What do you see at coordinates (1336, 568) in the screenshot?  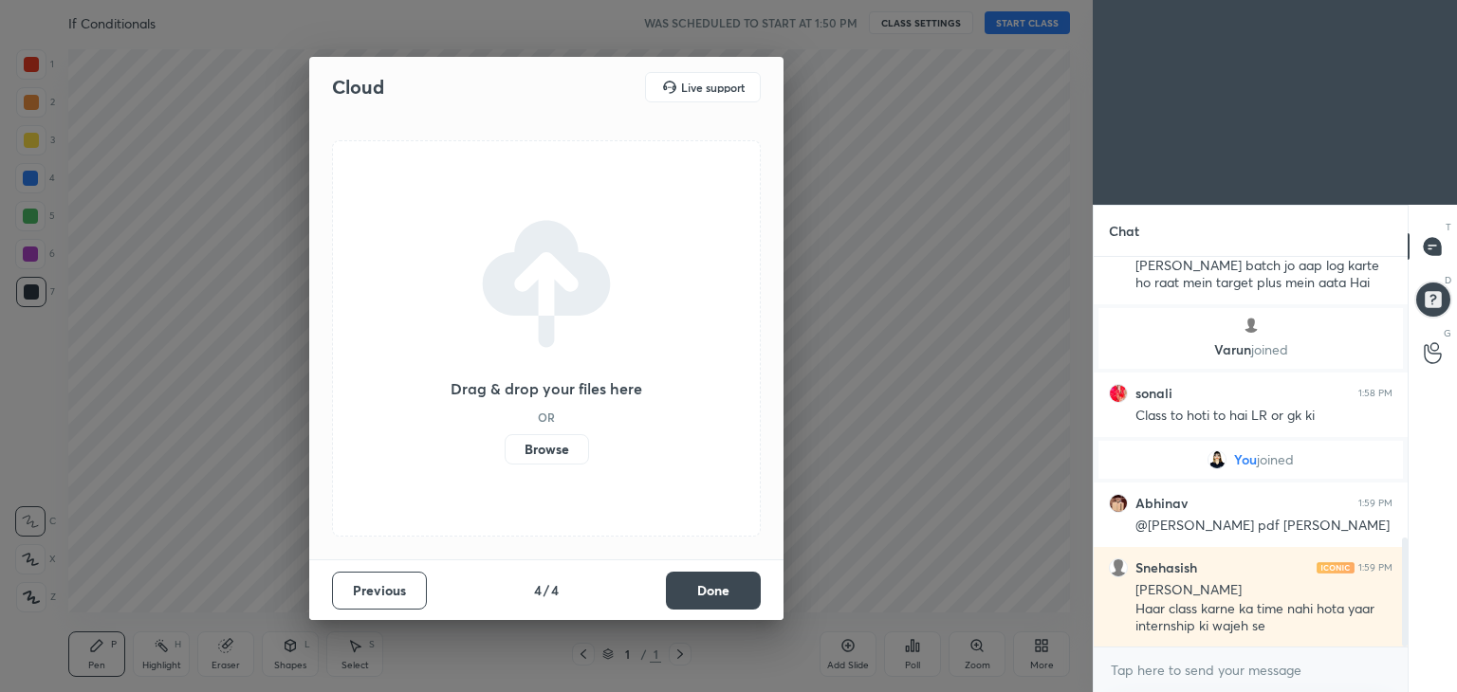 I see `img: iconic-light.a09c19a4.png` at bounding box center [1336, 568].